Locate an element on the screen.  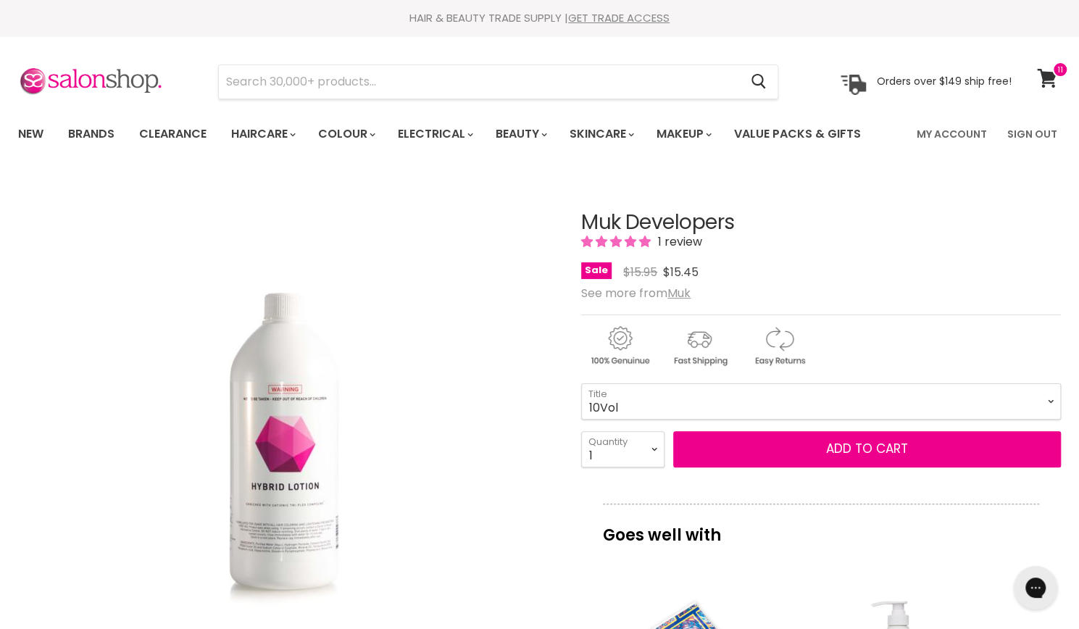
h1: Muk Developers is located at coordinates (821, 222).